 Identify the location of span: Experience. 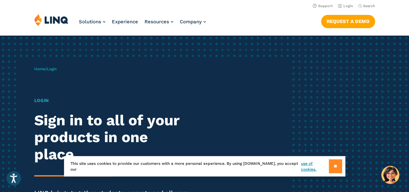
(125, 22).